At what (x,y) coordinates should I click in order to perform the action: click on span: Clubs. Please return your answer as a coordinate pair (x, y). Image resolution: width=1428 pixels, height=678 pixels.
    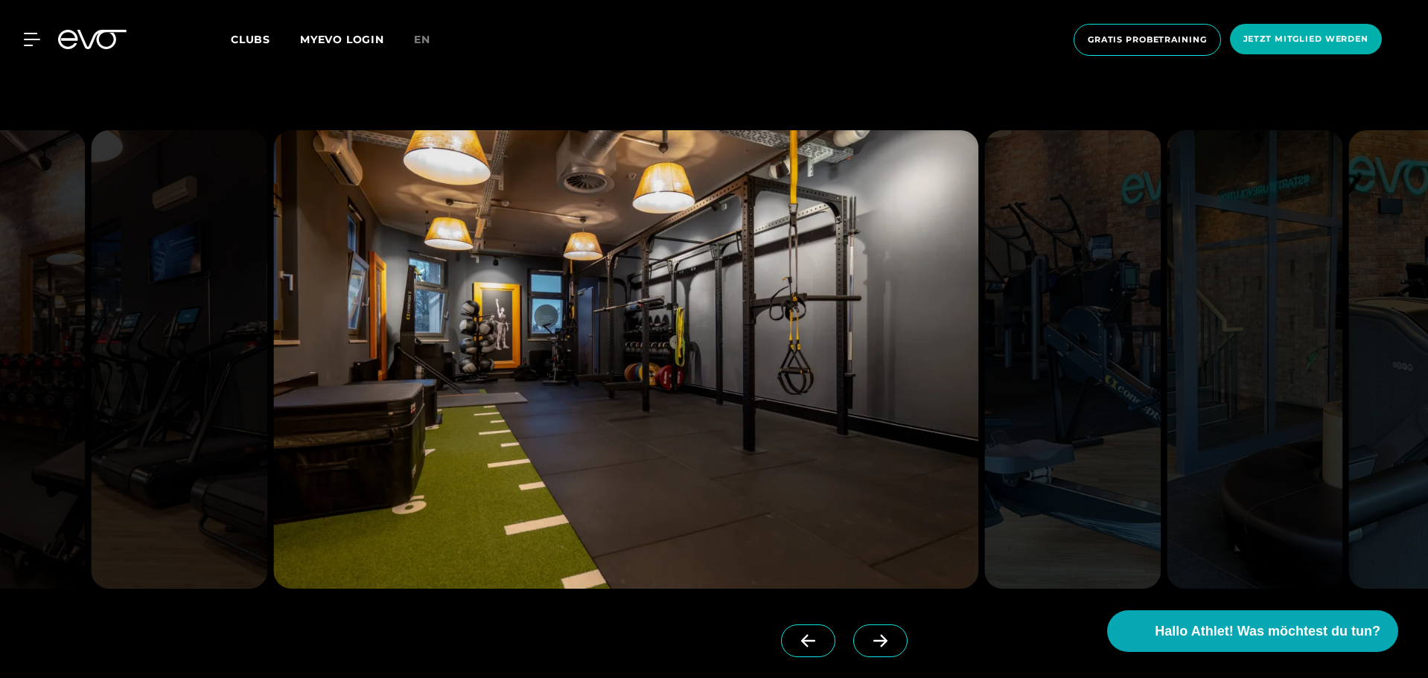
    Looking at the image, I should click on (250, 39).